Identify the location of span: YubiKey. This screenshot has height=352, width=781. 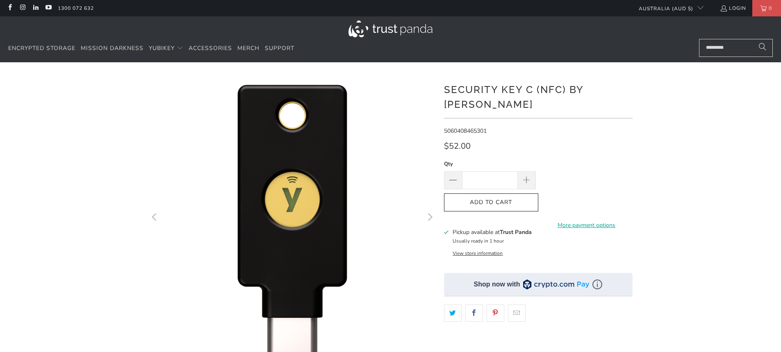
(162, 48).